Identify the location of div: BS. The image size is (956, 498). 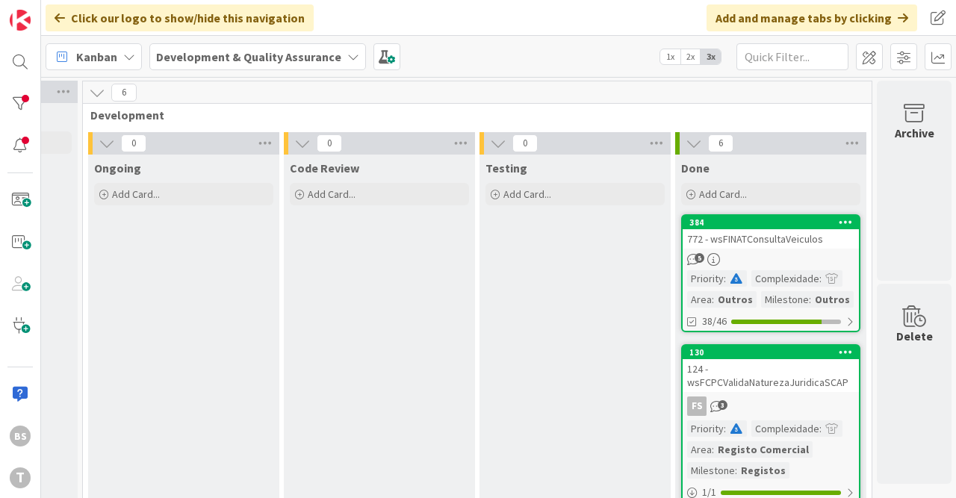
(20, 436).